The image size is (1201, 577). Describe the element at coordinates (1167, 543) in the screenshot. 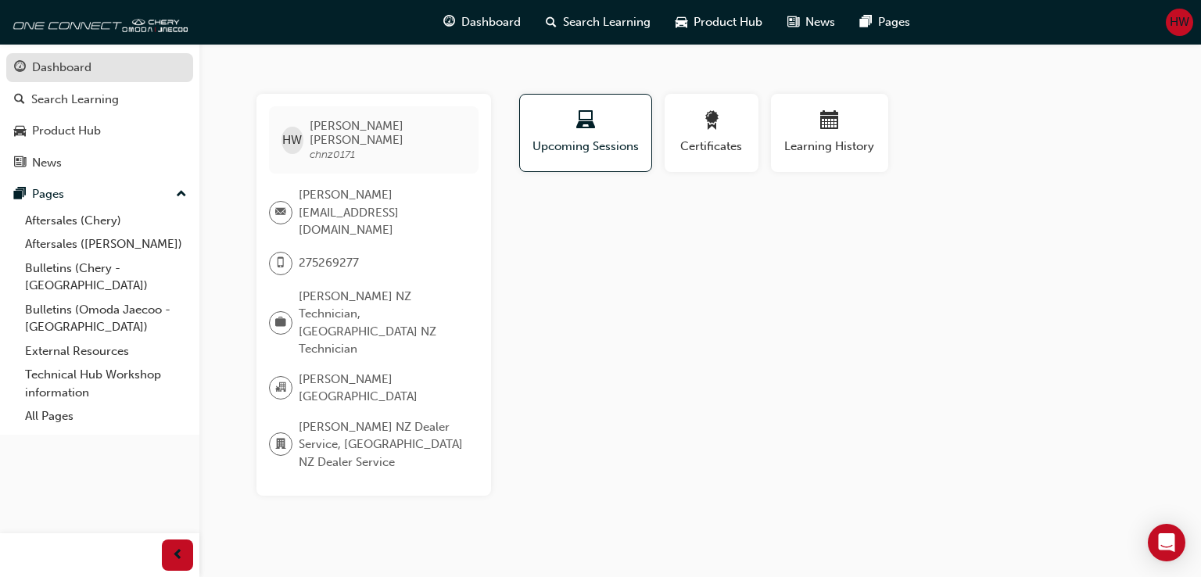

I see `div: Open Intercom Messenger` at that location.